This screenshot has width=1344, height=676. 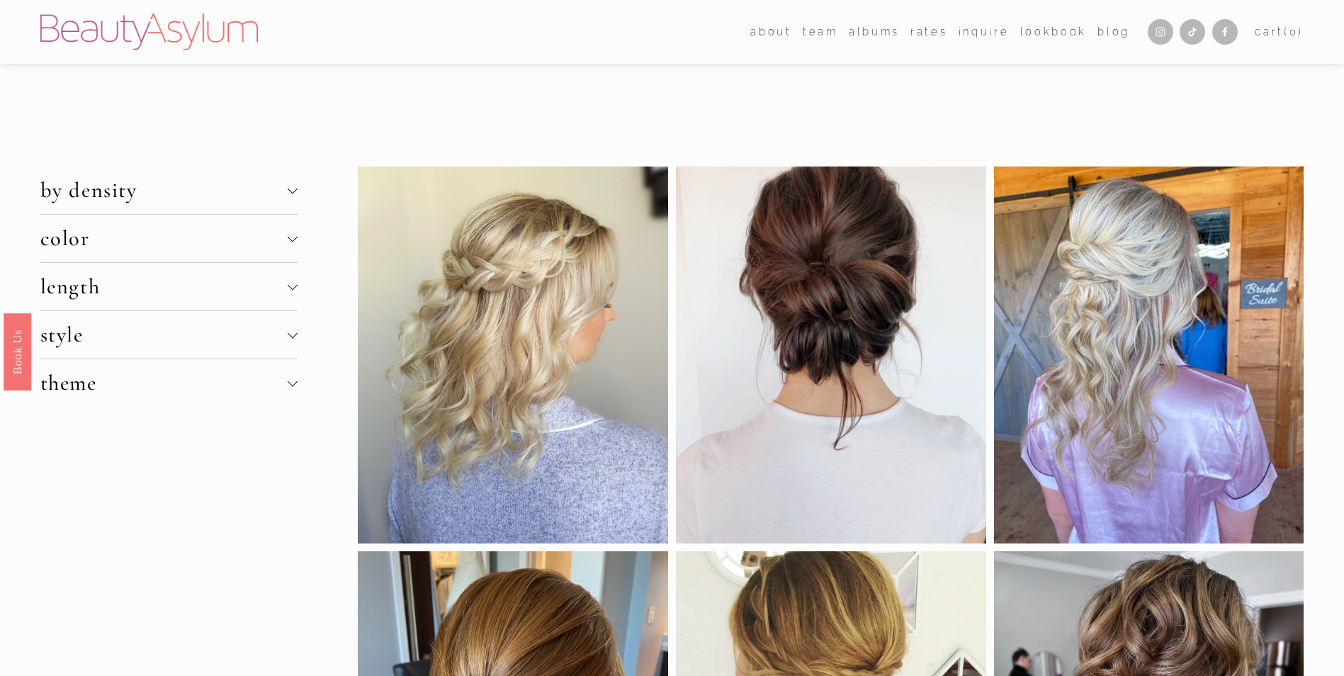 I want to click on a: albums, so click(x=874, y=31).